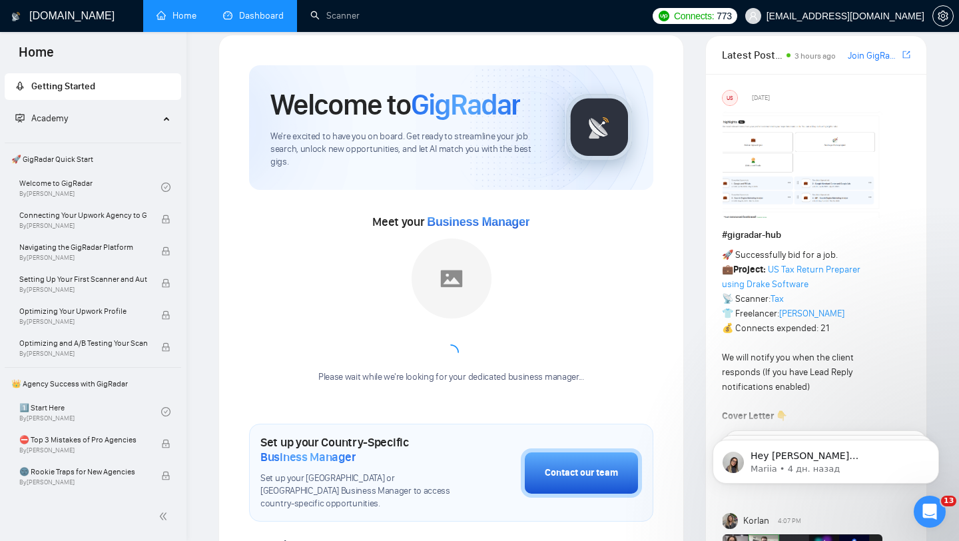  What do you see at coordinates (581, 473) in the screenshot?
I see `button: Contact our team` at bounding box center [581, 473].